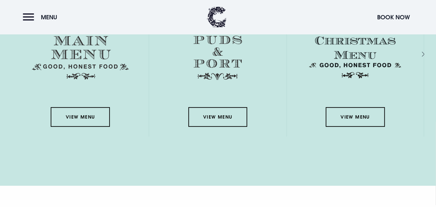 This screenshot has height=207, width=436. Describe the element at coordinates (49, 17) in the screenshot. I see `span: Menu` at that location.